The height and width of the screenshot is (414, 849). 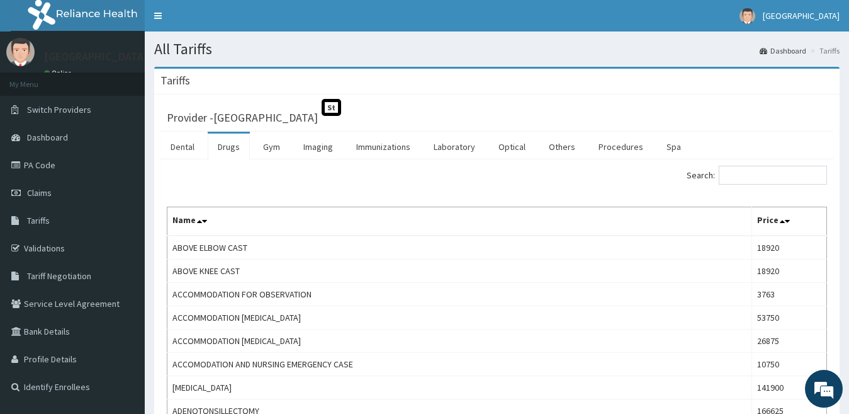 I want to click on span: Tariffs, so click(x=38, y=220).